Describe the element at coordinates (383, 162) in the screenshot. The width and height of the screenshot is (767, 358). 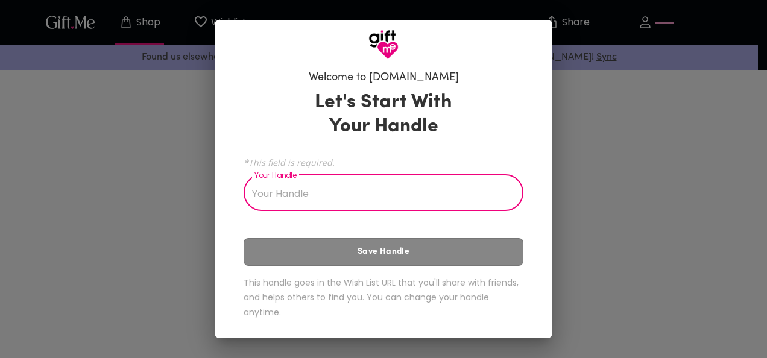
I see `span: *This field is required.` at that location.